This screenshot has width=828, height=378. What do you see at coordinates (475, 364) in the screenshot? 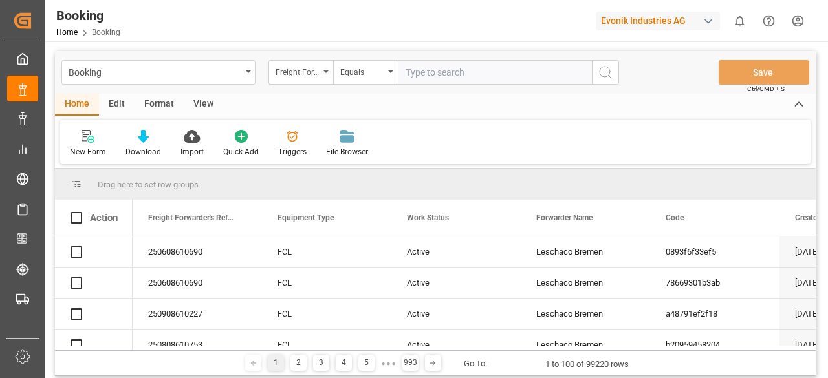
I see `div: Go To:` at bounding box center [475, 364].